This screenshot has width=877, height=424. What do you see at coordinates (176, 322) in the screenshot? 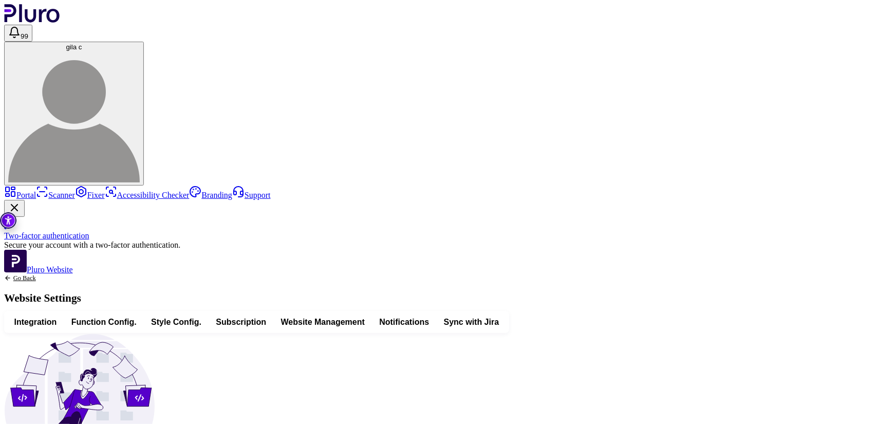
I see `button: Style Config.` at bounding box center [176, 322].